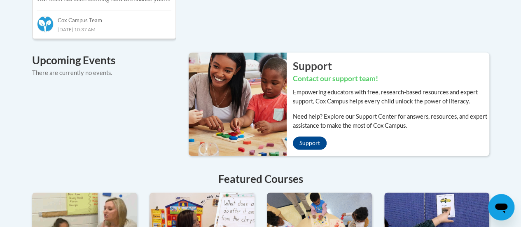  What do you see at coordinates (104, 60) in the screenshot?
I see `h4: Upcoming Events` at bounding box center [104, 60].